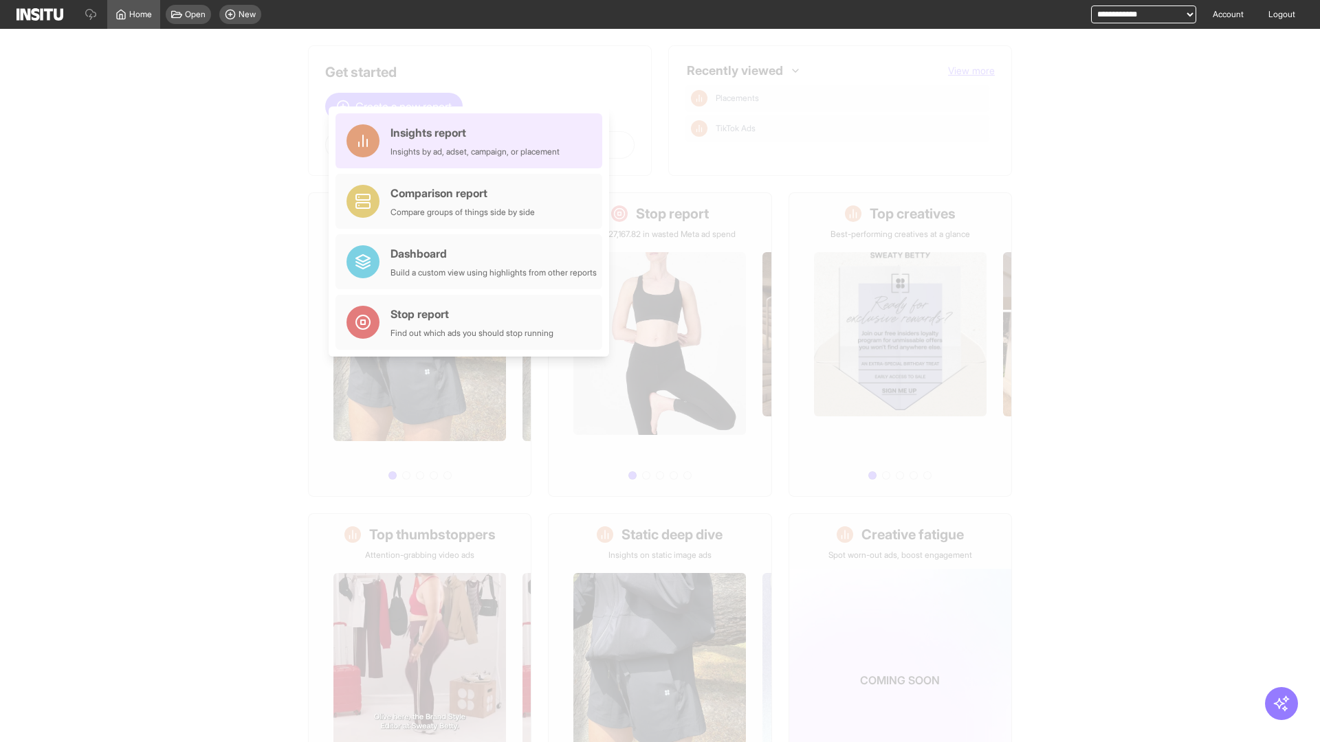  Describe the element at coordinates (475, 133) in the screenshot. I see `div: Insights report` at that location.